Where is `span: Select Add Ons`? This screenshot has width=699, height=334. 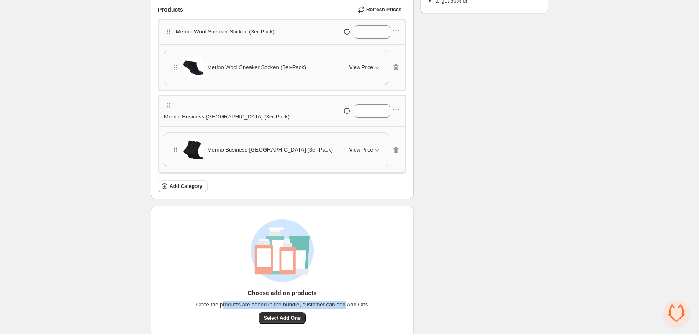
span: Select Add Ons is located at coordinates (282, 318).